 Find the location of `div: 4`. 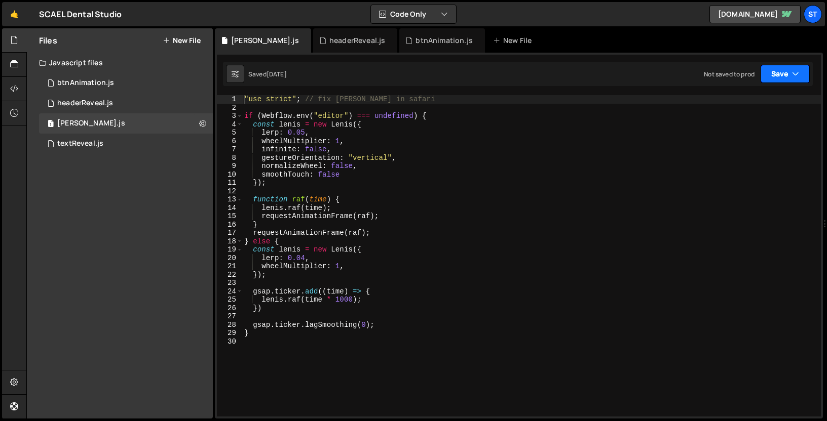

div: 4 is located at coordinates (229, 125).